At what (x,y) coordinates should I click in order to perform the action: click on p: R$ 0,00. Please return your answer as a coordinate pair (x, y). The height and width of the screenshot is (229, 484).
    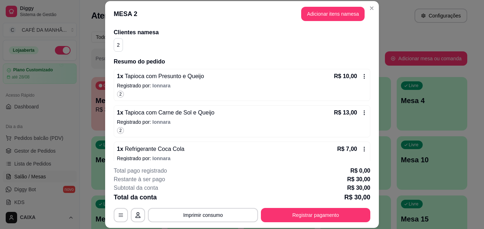
    Looking at the image, I should click on (360, 171).